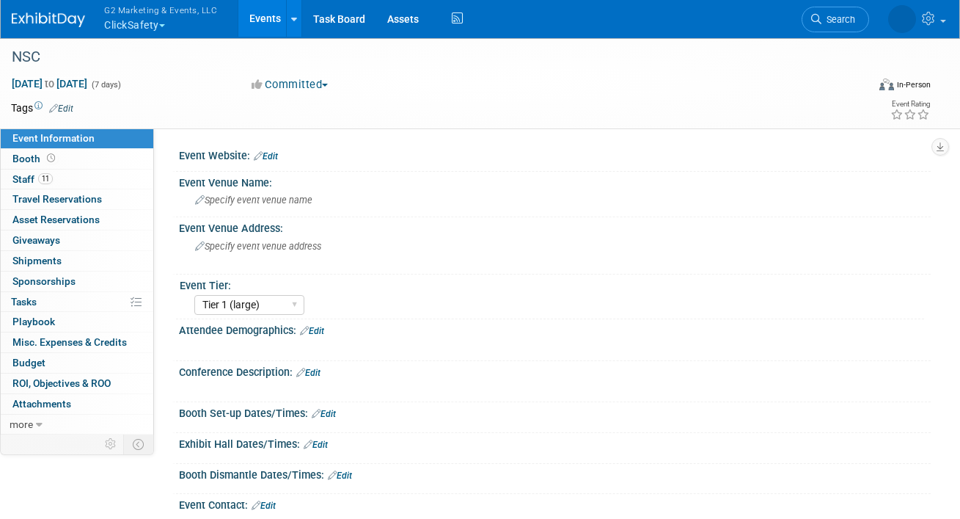 The height and width of the screenshot is (519, 960). Describe the element at coordinates (552, 283) in the screenshot. I see `div: Event Tier:` at that location.